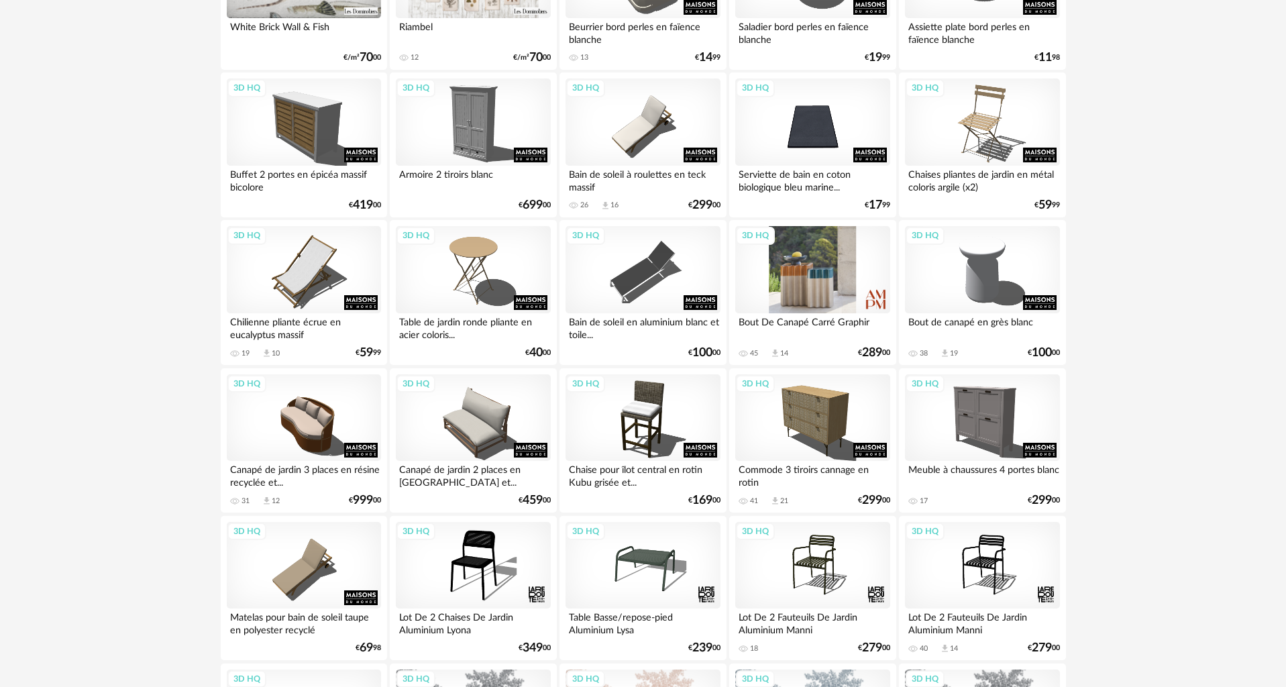 This screenshot has width=1286, height=687. I want to click on div: Saladier bord perles en faïence blanche, so click(813, 32).